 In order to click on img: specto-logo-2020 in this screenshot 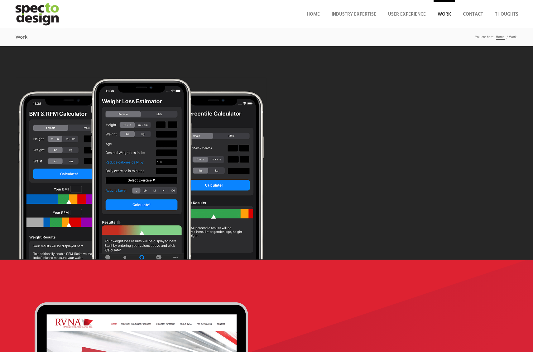, I will do `click(38, 14)`.